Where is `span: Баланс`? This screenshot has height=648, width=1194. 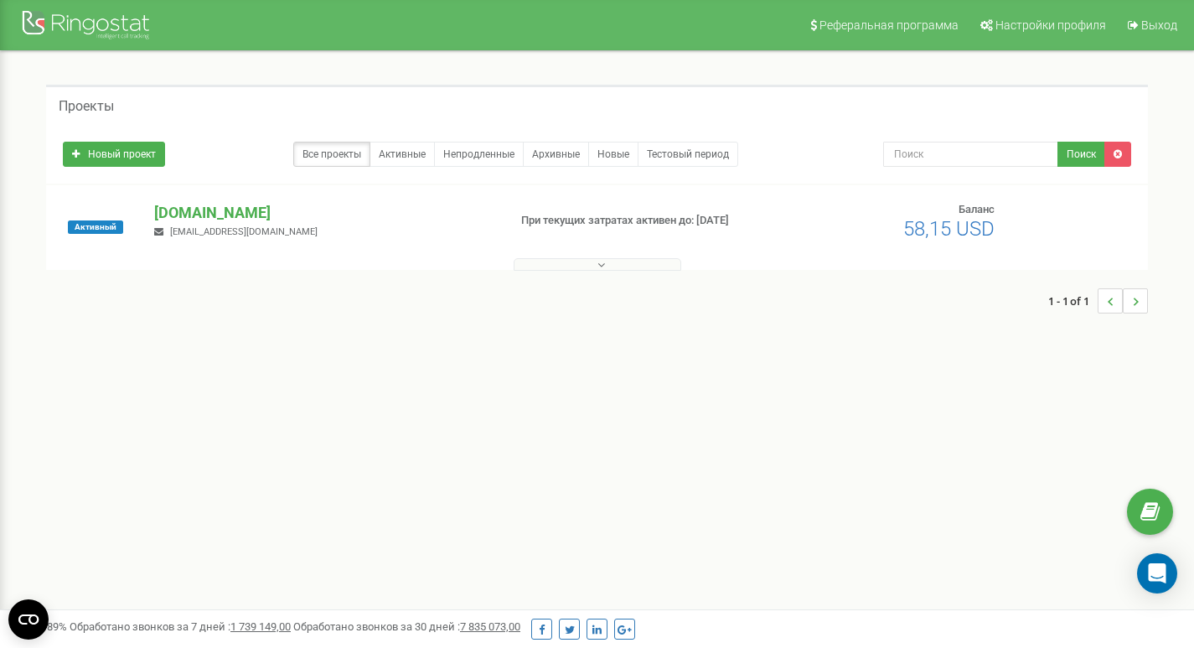 span: Баланс is located at coordinates (976, 209).